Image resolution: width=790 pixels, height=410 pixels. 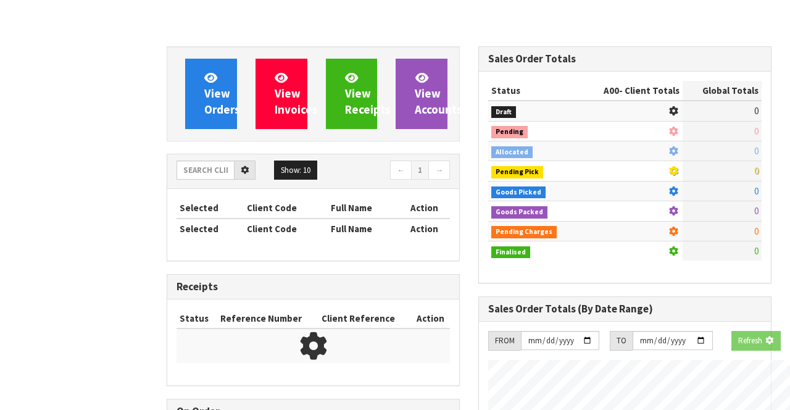 What do you see at coordinates (296, 93) in the screenshot?
I see `span: View Invoices` at bounding box center [296, 93].